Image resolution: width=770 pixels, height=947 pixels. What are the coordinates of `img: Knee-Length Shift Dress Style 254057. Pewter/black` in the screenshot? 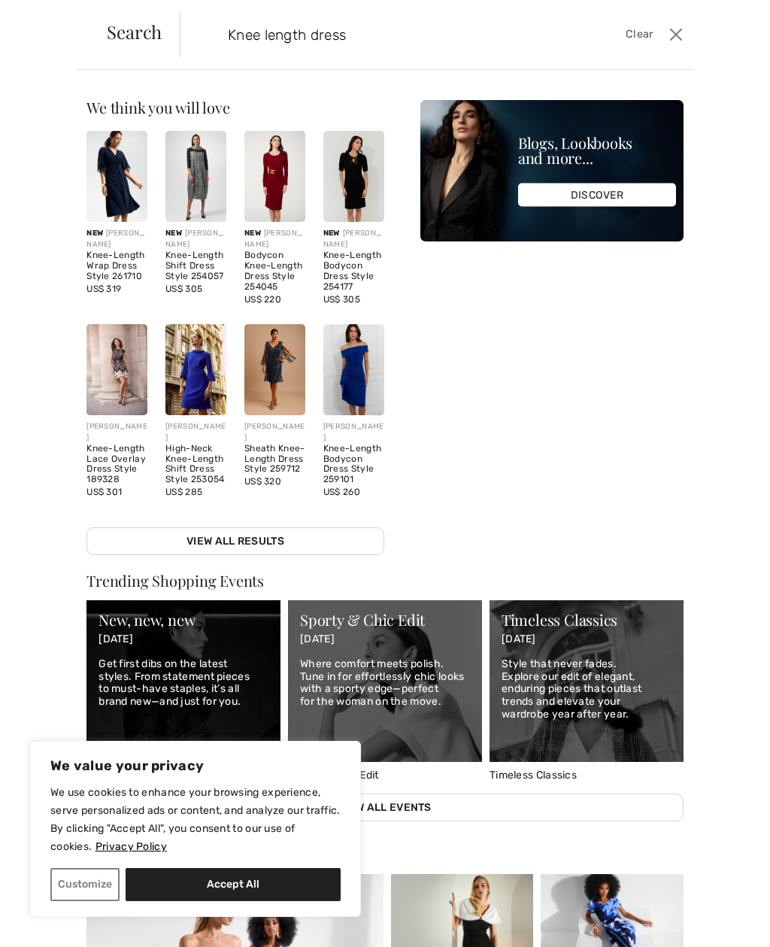 It's located at (196, 176).